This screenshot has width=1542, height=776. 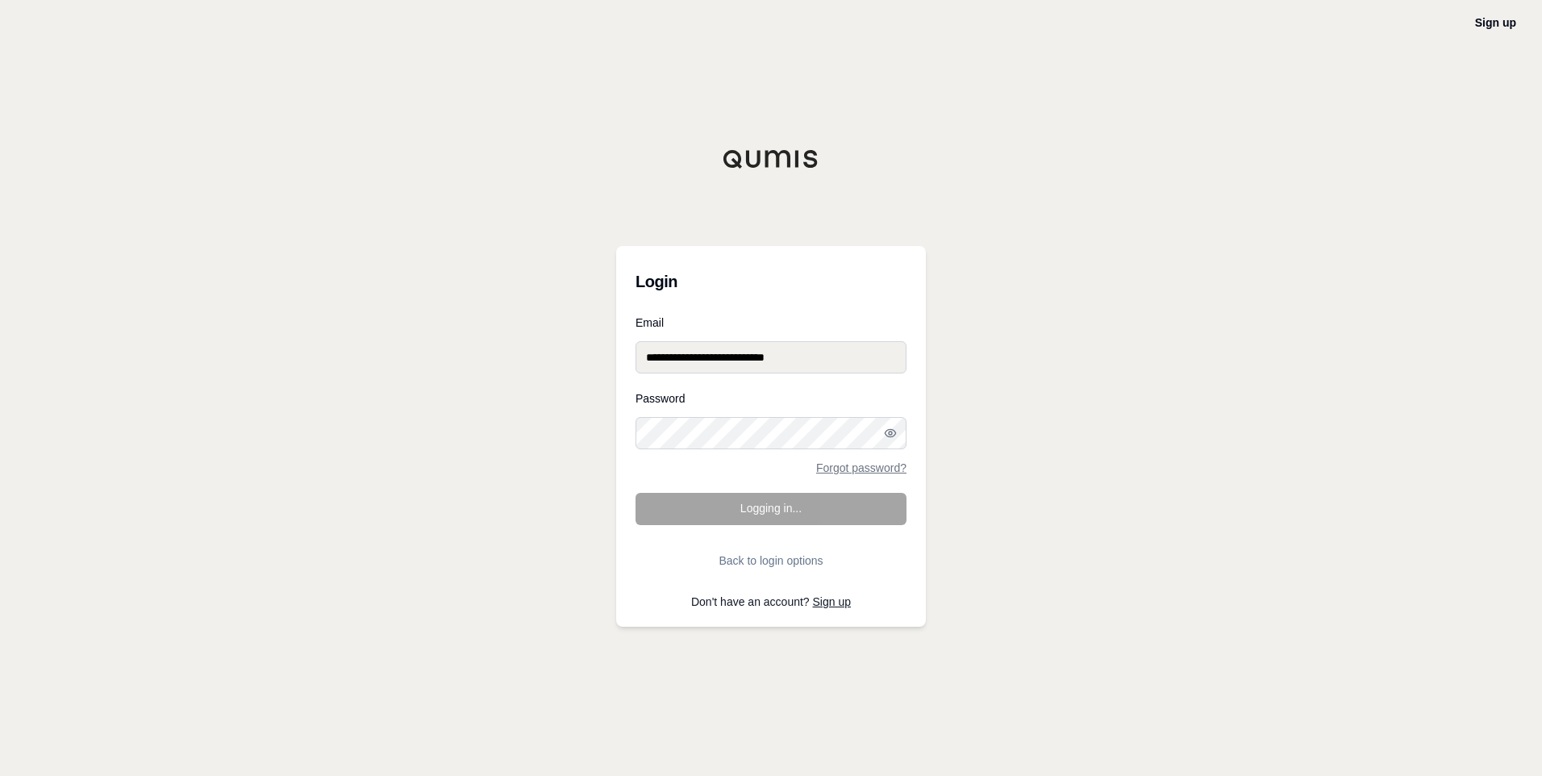 I want to click on img: Qumis, so click(x=771, y=159).